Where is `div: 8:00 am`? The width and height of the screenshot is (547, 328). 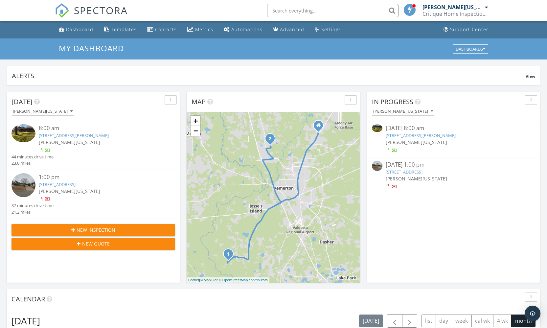 div: 8:00 am is located at coordinates (100, 128).